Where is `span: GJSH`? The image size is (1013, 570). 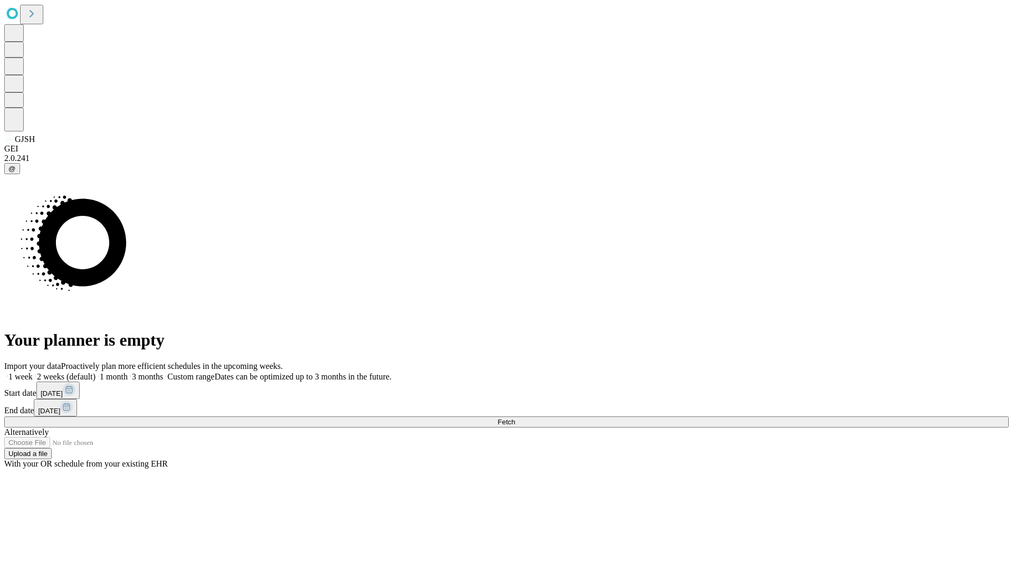 span: GJSH is located at coordinates (25, 139).